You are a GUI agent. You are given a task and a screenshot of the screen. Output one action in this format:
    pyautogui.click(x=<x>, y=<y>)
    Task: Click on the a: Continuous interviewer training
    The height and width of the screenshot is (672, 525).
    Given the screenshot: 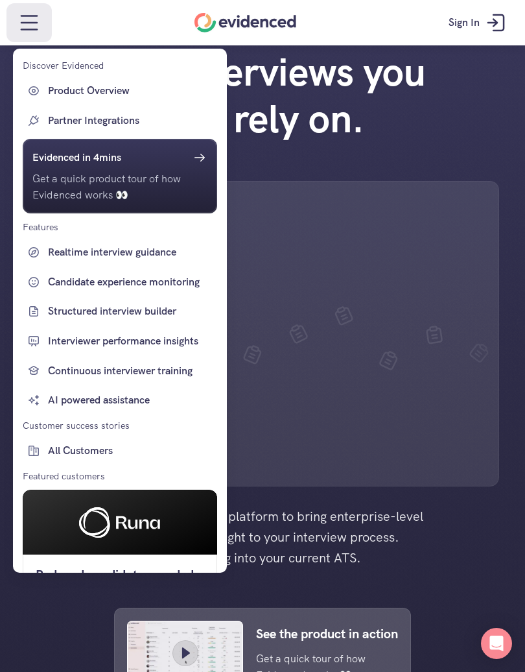 What is the action you would take?
    pyautogui.click(x=120, y=371)
    